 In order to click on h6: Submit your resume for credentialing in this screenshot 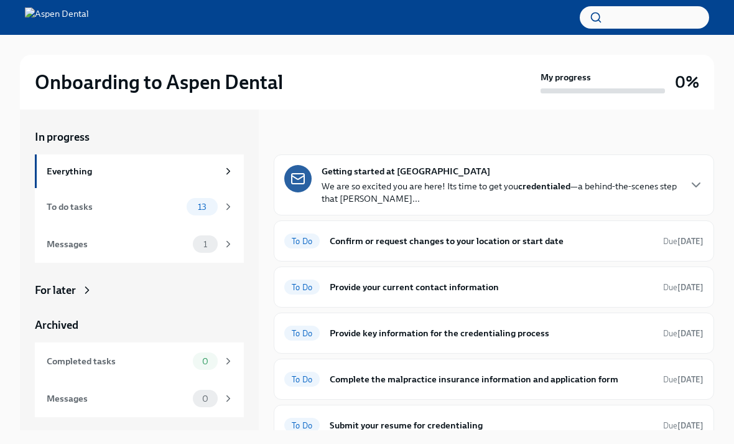, I will do `click(492, 425)`.